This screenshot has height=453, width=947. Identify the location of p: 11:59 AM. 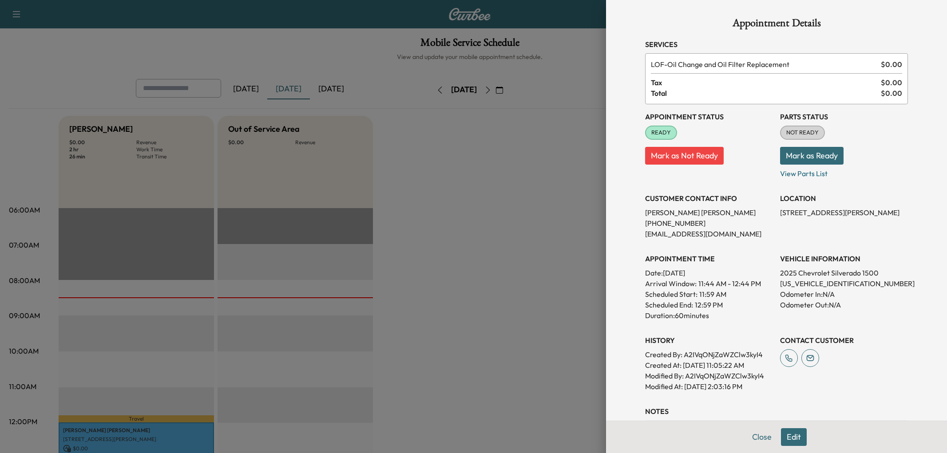
(712, 294).